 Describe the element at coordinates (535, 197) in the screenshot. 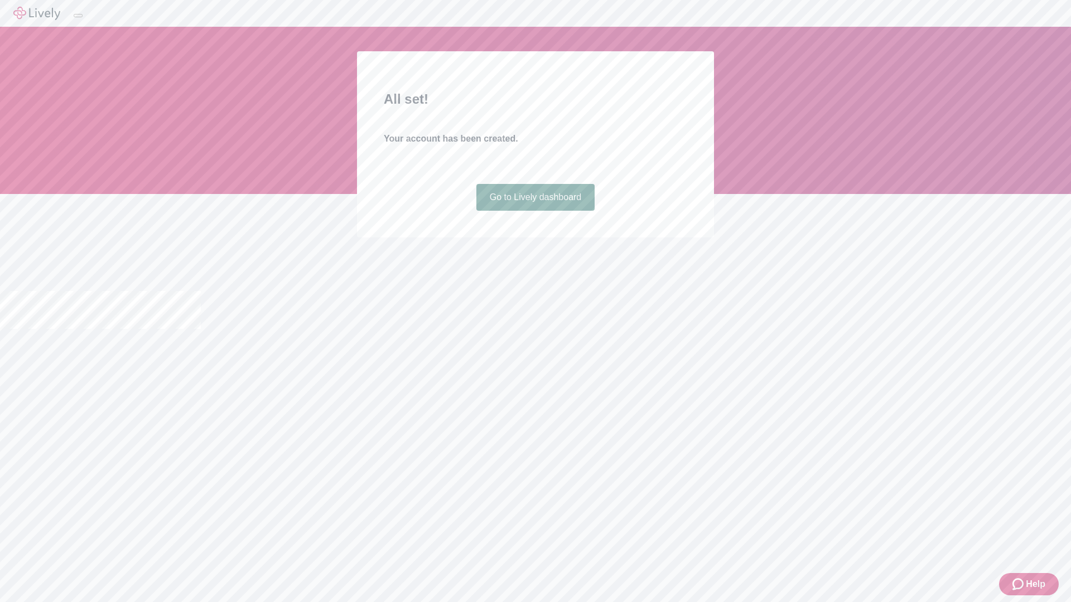

I see `a: Go to Lively dashboard` at that location.